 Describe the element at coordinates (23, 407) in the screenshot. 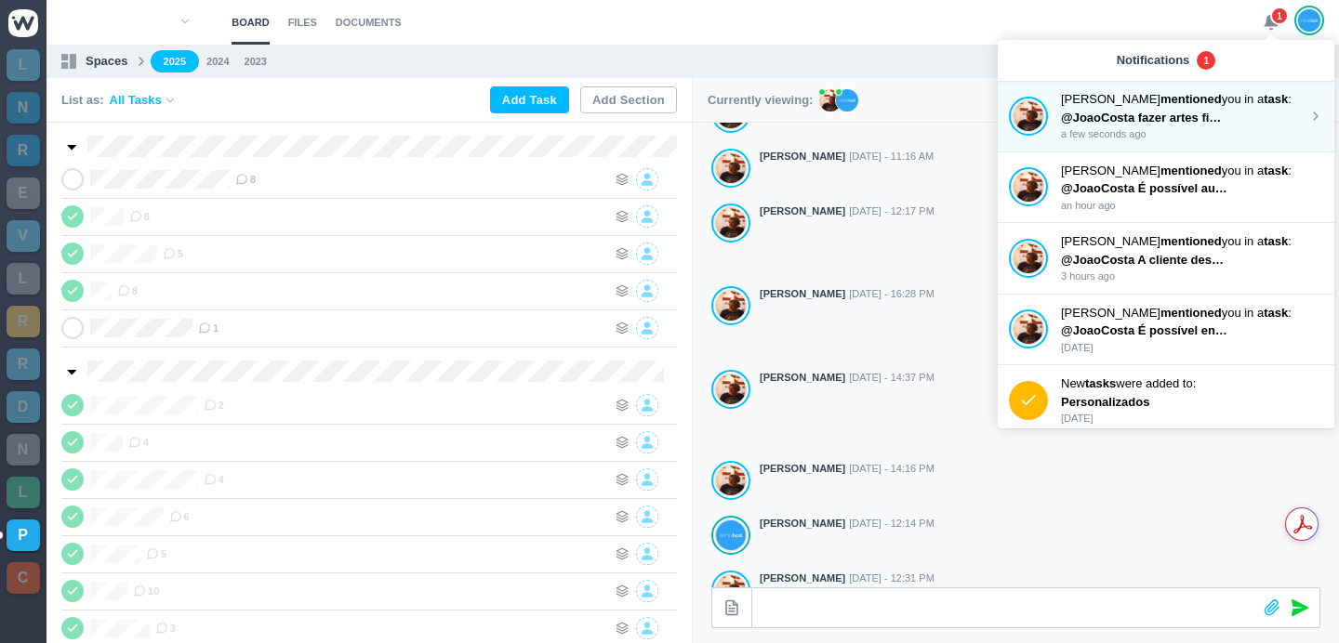

I see `a: D` at that location.